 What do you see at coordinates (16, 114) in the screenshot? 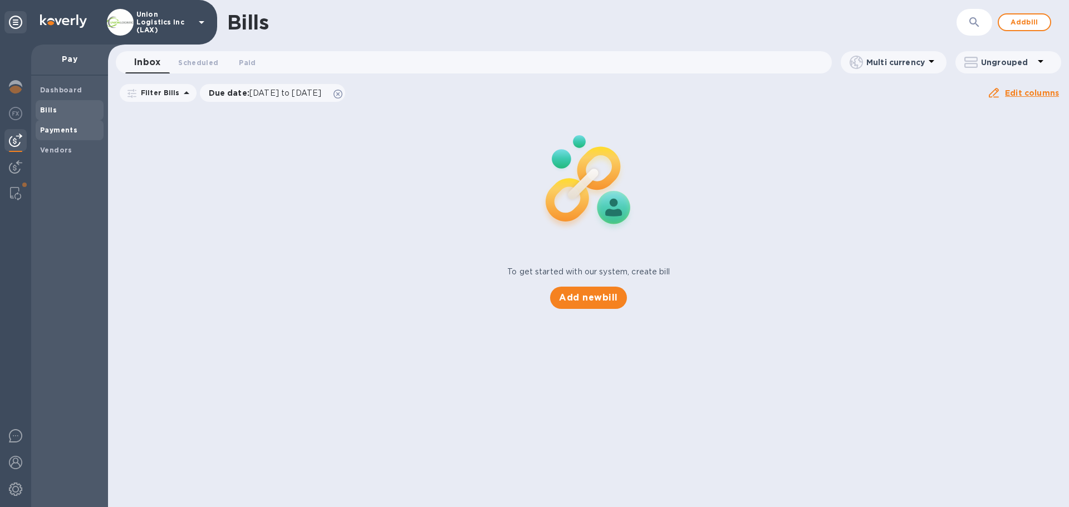
I see `img: Foreign exchange` at bounding box center [16, 114].